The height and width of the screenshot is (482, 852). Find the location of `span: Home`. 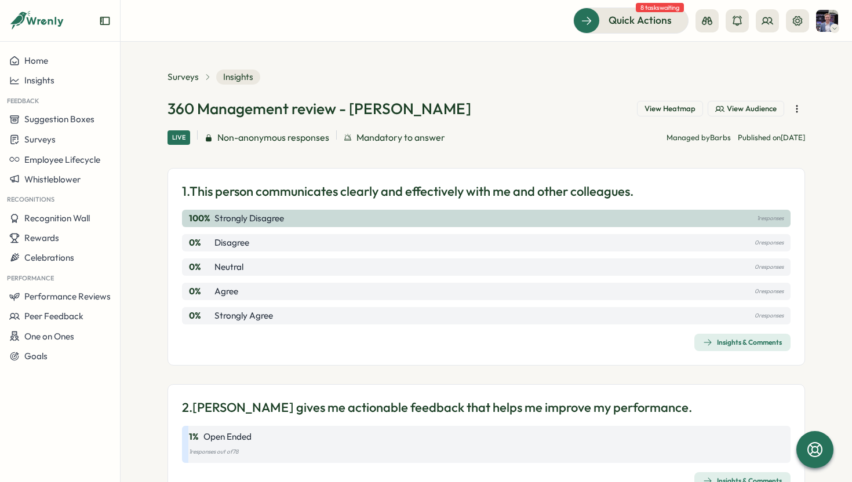

span: Home is located at coordinates (36, 60).